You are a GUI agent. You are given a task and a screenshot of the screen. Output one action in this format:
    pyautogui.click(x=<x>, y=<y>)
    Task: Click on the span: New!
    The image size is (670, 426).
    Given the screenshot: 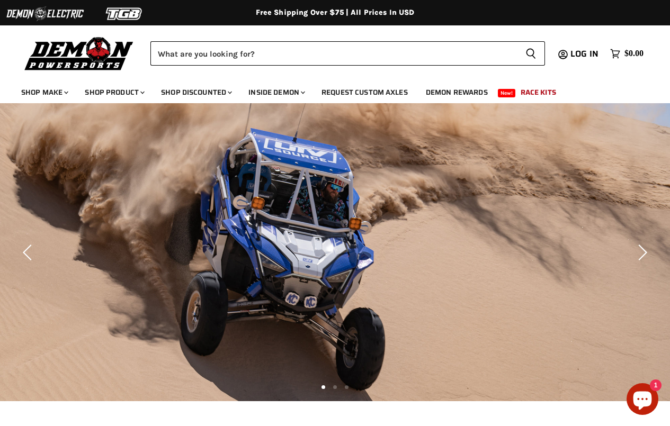 What is the action you would take?
    pyautogui.click(x=507, y=93)
    